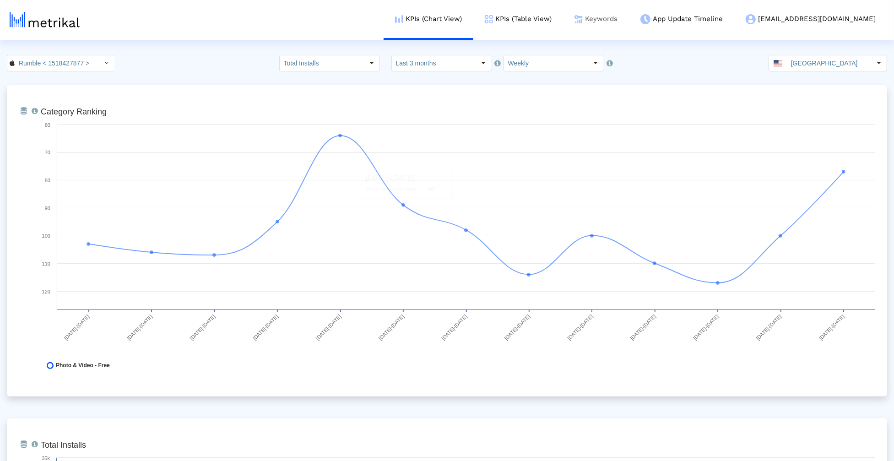  What do you see at coordinates (83, 365) in the screenshot?
I see `span: Photo & Video - Free` at bounding box center [83, 365].